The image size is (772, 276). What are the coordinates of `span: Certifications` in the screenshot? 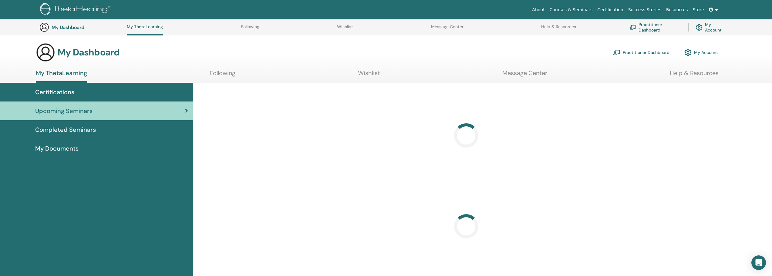 It's located at (55, 92).